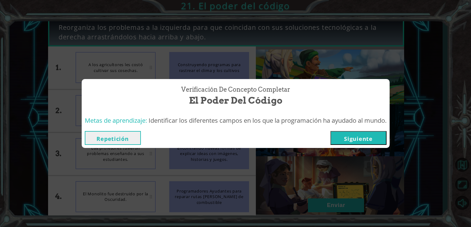 Image resolution: width=471 pixels, height=227 pixels. What do you see at coordinates (358, 138) in the screenshot?
I see `button: Siguiente` at bounding box center [358, 138].